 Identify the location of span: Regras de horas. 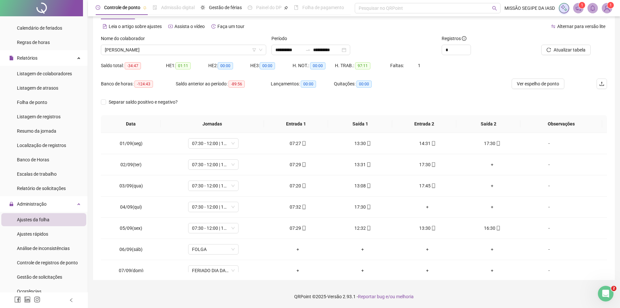
(33, 42).